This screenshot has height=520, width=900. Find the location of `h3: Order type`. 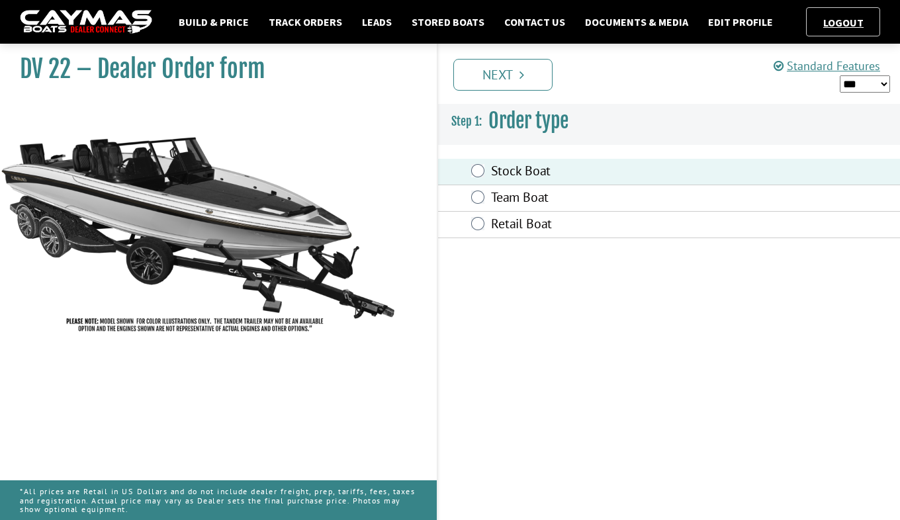

h3: Order type is located at coordinates (669, 121).